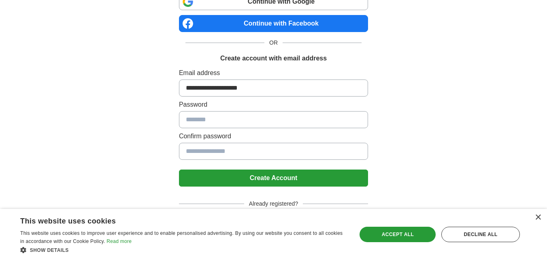 The width and height of the screenshot is (547, 260). Describe the element at coordinates (273, 203) in the screenshot. I see `span: Already registered?` at that location.